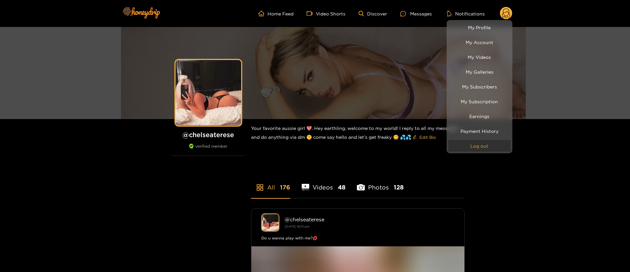  Describe the element at coordinates (480, 101) in the screenshot. I see `a: My Subscription` at that location.